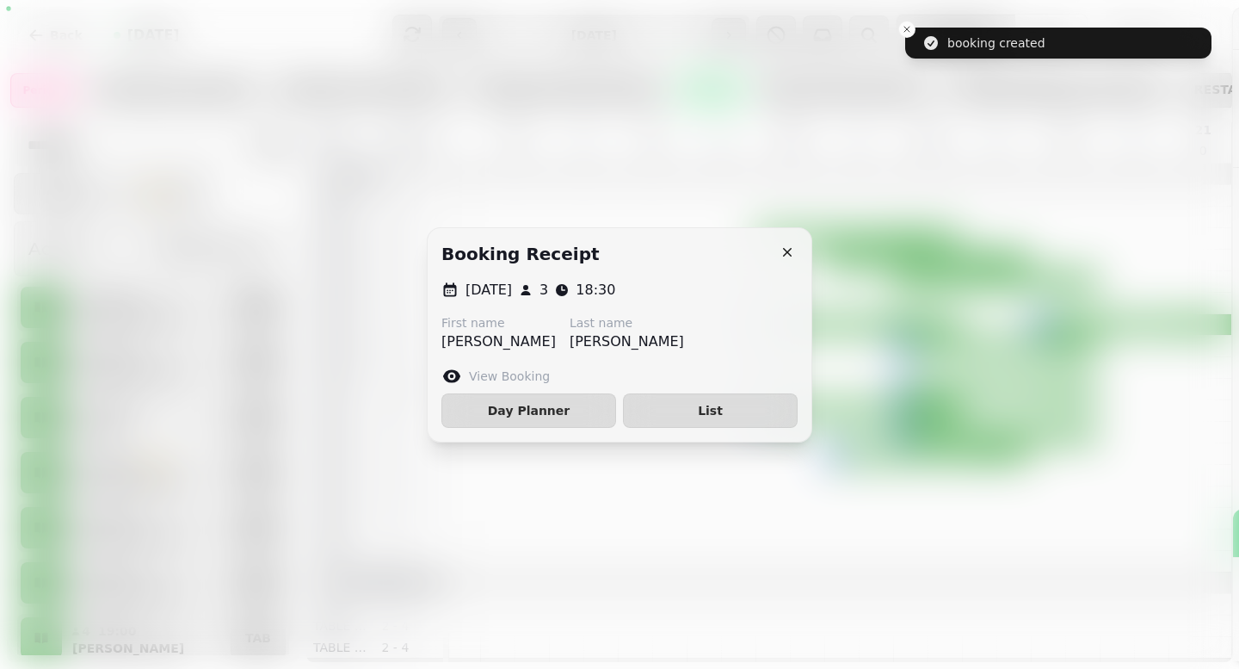  What do you see at coordinates (521, 254) in the screenshot?
I see `h2: Booking receipt` at bounding box center [521, 254].